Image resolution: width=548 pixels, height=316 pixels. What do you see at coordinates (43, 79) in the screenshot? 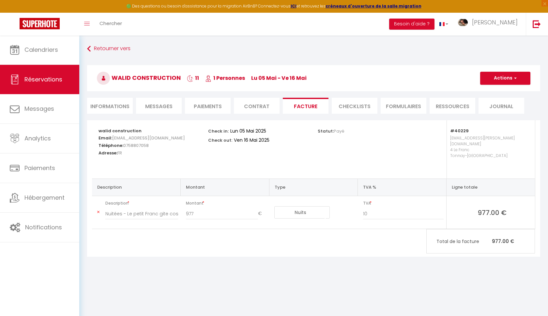
I see `span: Réservations` at bounding box center [43, 79].